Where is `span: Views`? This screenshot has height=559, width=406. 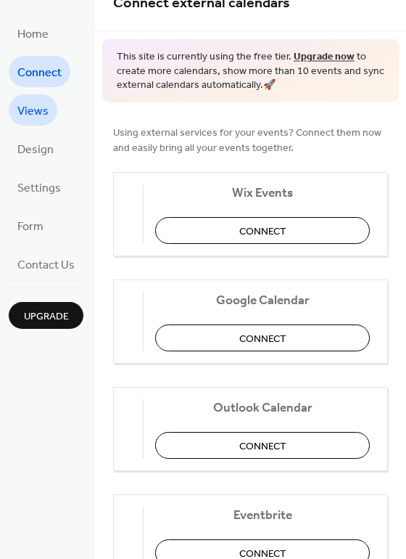 span: Views is located at coordinates (33, 111).